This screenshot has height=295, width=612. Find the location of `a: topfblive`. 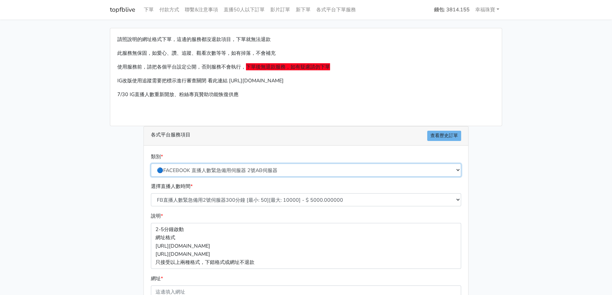

a: topfblive is located at coordinates (123, 10).